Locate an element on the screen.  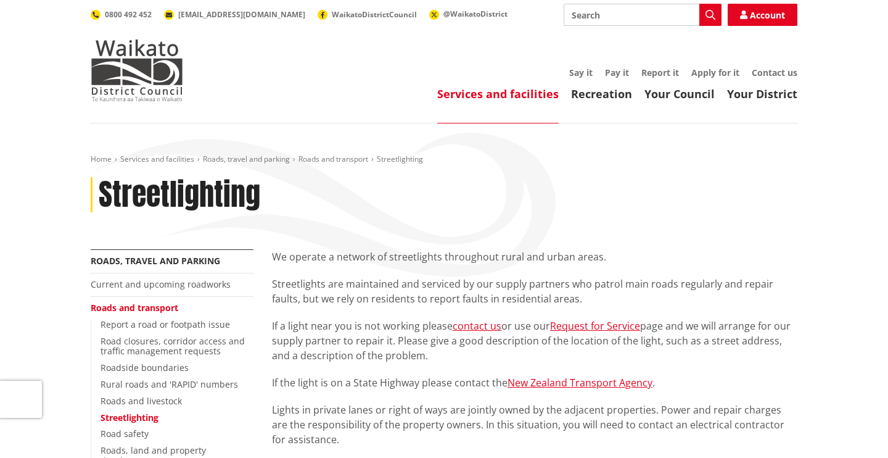
a: Report a road or footpath issue is located at coordinates (165, 324).